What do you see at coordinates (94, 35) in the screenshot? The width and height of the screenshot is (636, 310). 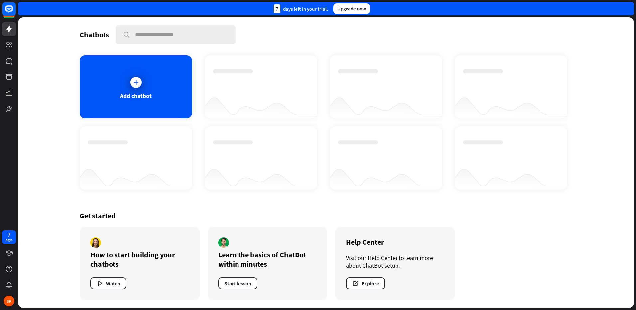 I see `div: Chatbots` at bounding box center [94, 35].